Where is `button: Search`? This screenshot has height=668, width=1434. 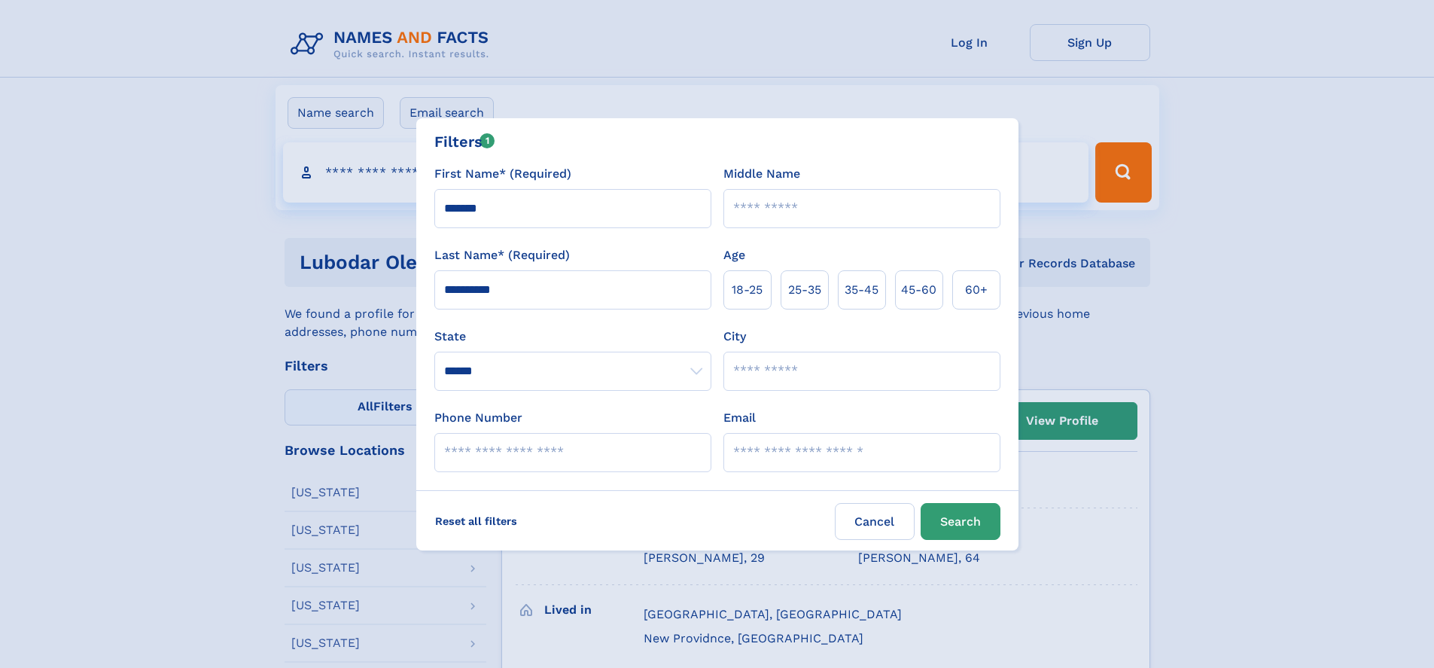 button: Search is located at coordinates (960, 521).